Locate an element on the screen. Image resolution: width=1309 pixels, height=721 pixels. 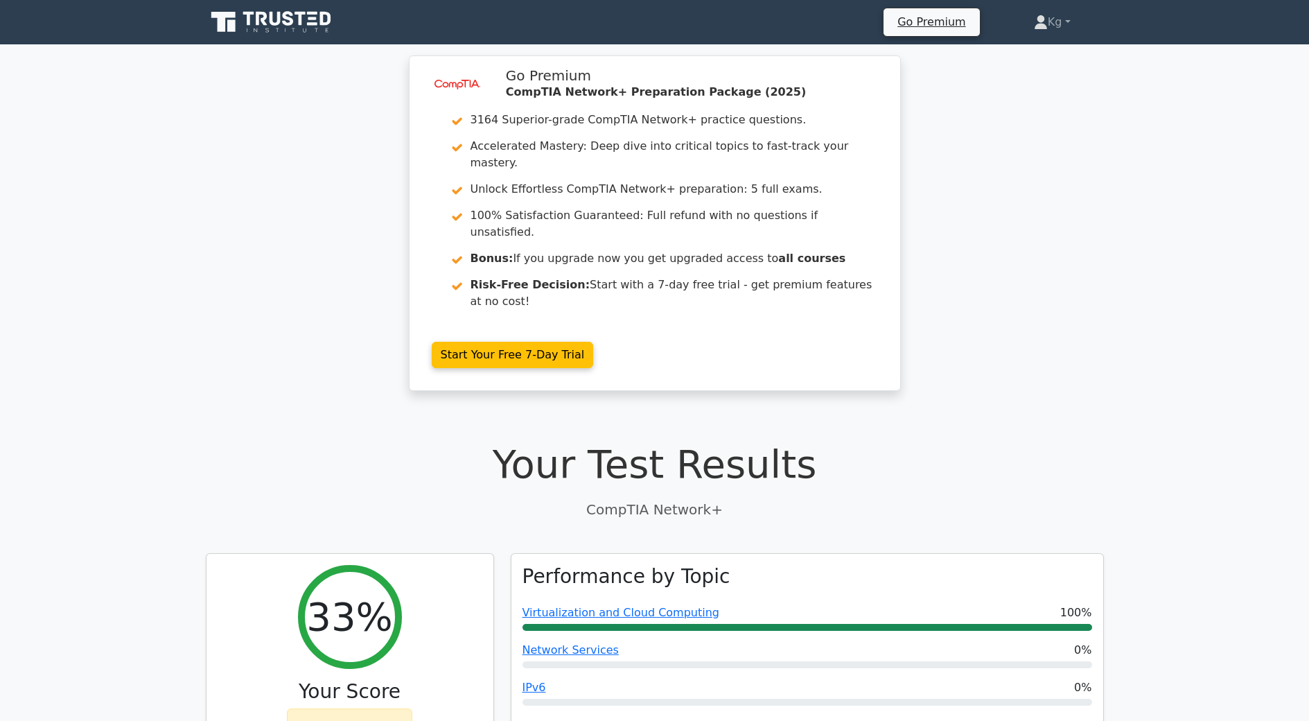
a: IPv6 is located at coordinates (534, 687).